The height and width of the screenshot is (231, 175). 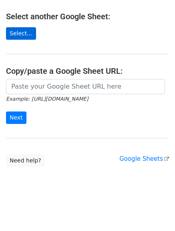 What do you see at coordinates (144, 159) in the screenshot?
I see `a: Google Sheets` at bounding box center [144, 159].